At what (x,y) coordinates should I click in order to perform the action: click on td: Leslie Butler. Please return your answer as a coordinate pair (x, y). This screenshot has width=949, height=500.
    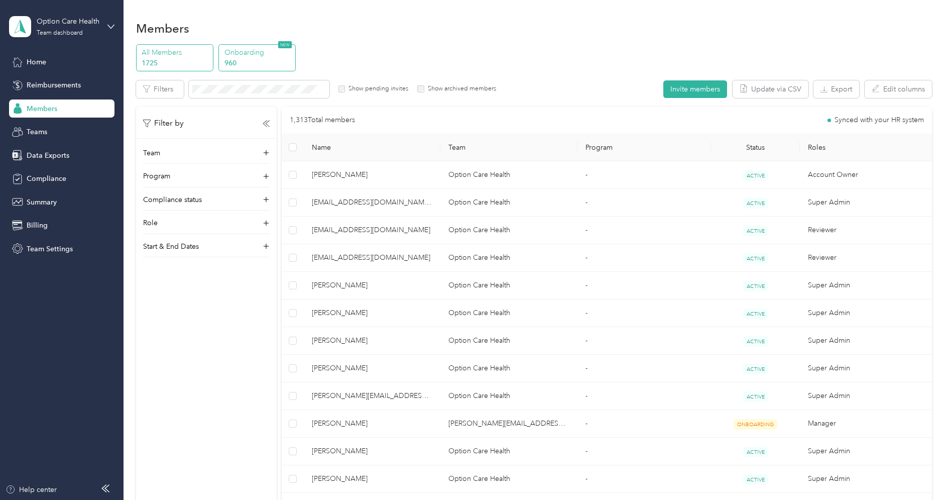
    Looking at the image, I should click on (372, 423).